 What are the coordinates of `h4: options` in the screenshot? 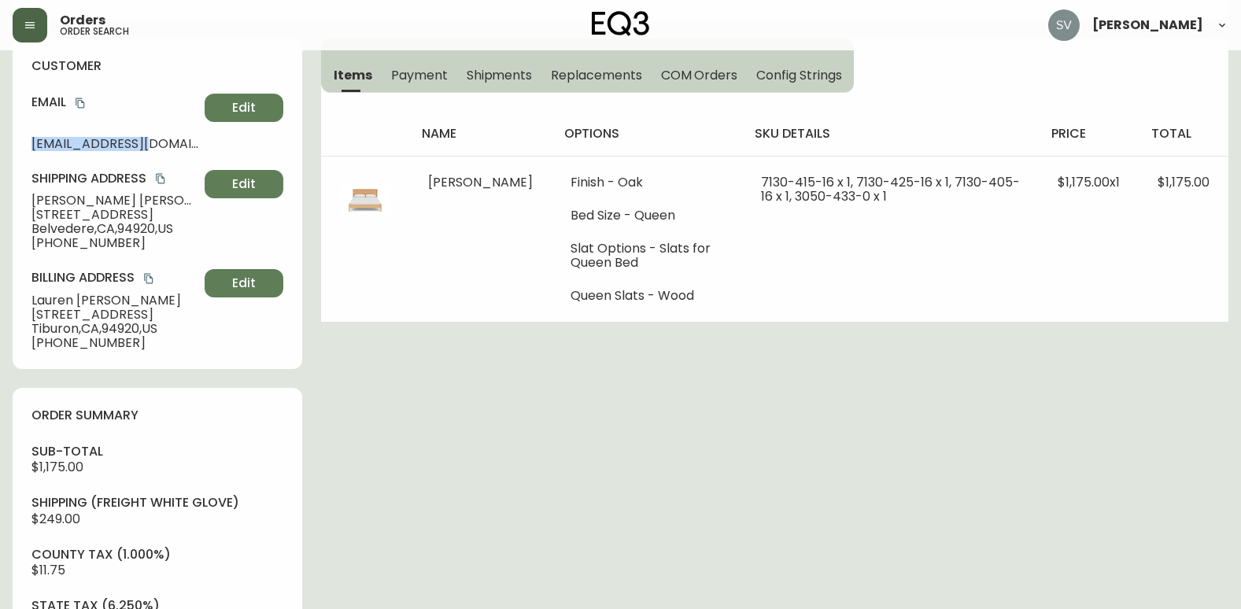 It's located at (646, 134).